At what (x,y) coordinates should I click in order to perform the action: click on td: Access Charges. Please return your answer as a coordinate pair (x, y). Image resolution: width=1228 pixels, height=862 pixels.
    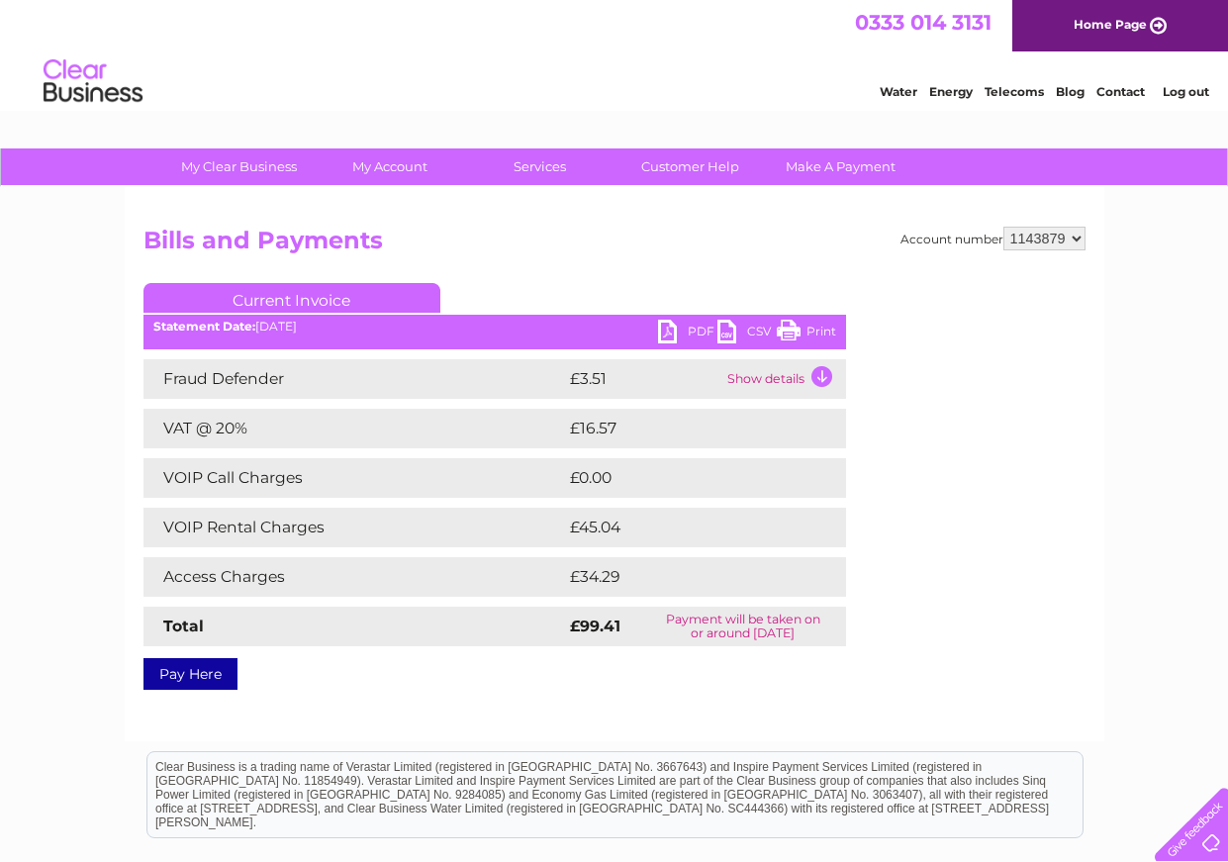
    Looking at the image, I should click on (354, 577).